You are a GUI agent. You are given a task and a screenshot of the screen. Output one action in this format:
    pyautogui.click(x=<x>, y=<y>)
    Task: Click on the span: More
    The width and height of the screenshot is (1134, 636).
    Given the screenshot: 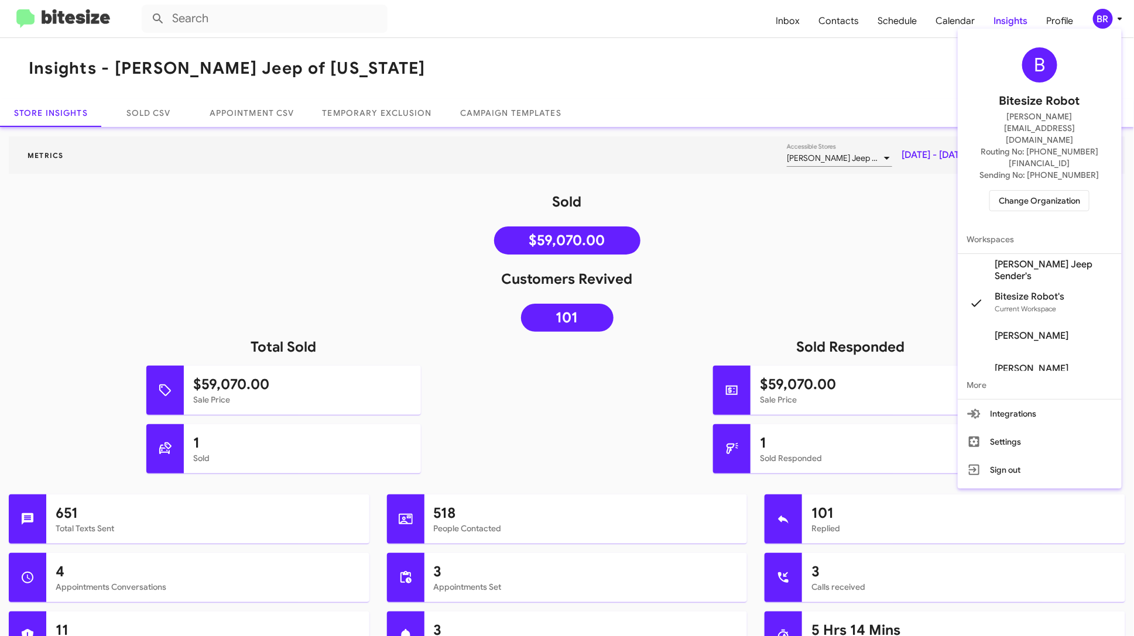 What is the action you would take?
    pyautogui.click(x=1040, y=385)
    